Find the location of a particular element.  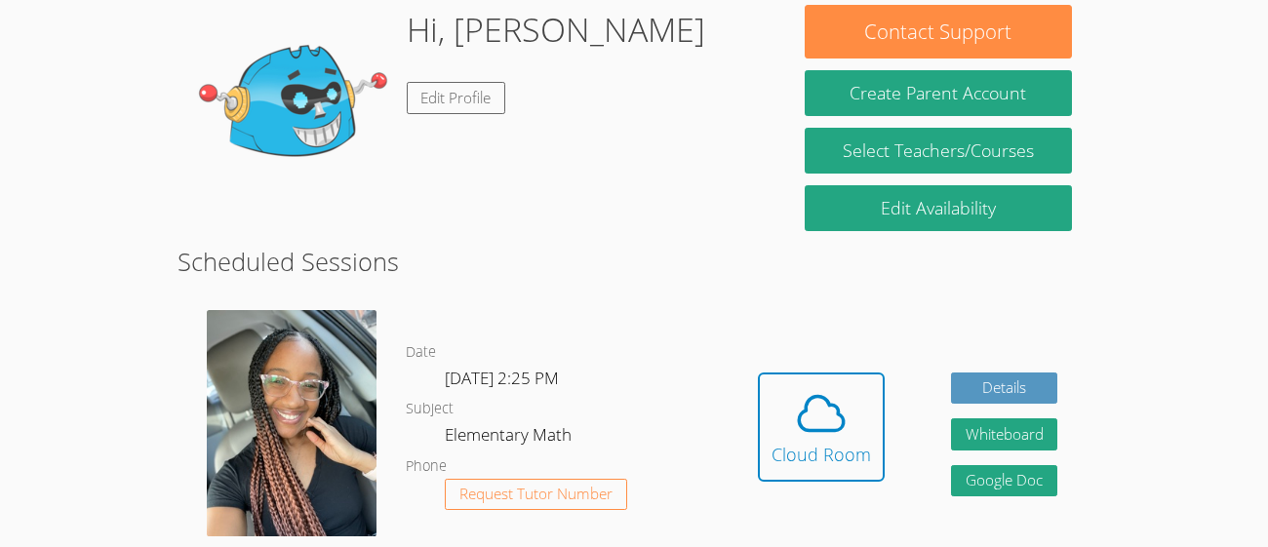

dt: Phone is located at coordinates (426, 466).